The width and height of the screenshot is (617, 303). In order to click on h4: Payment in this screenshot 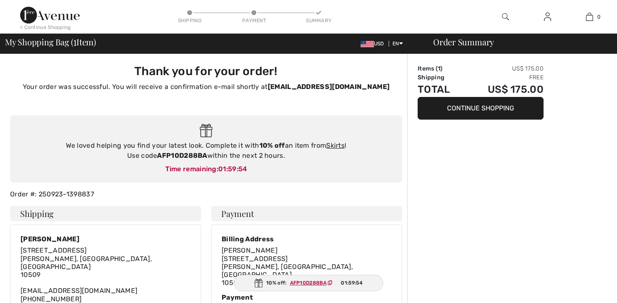, I will do `click(306, 214)`.